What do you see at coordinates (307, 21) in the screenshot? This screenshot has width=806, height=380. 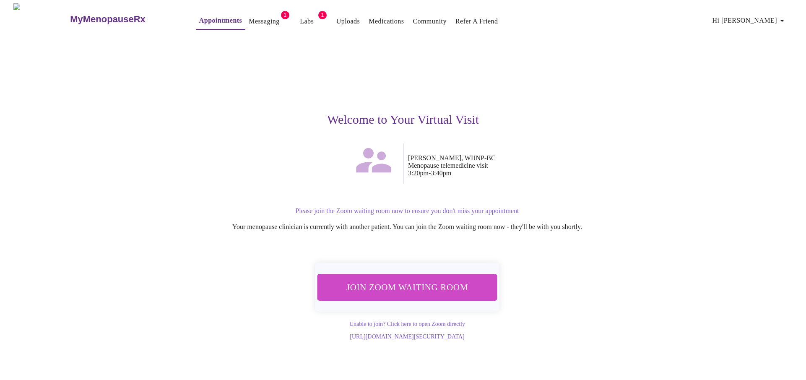 I see `a: Labs` at bounding box center [307, 21].